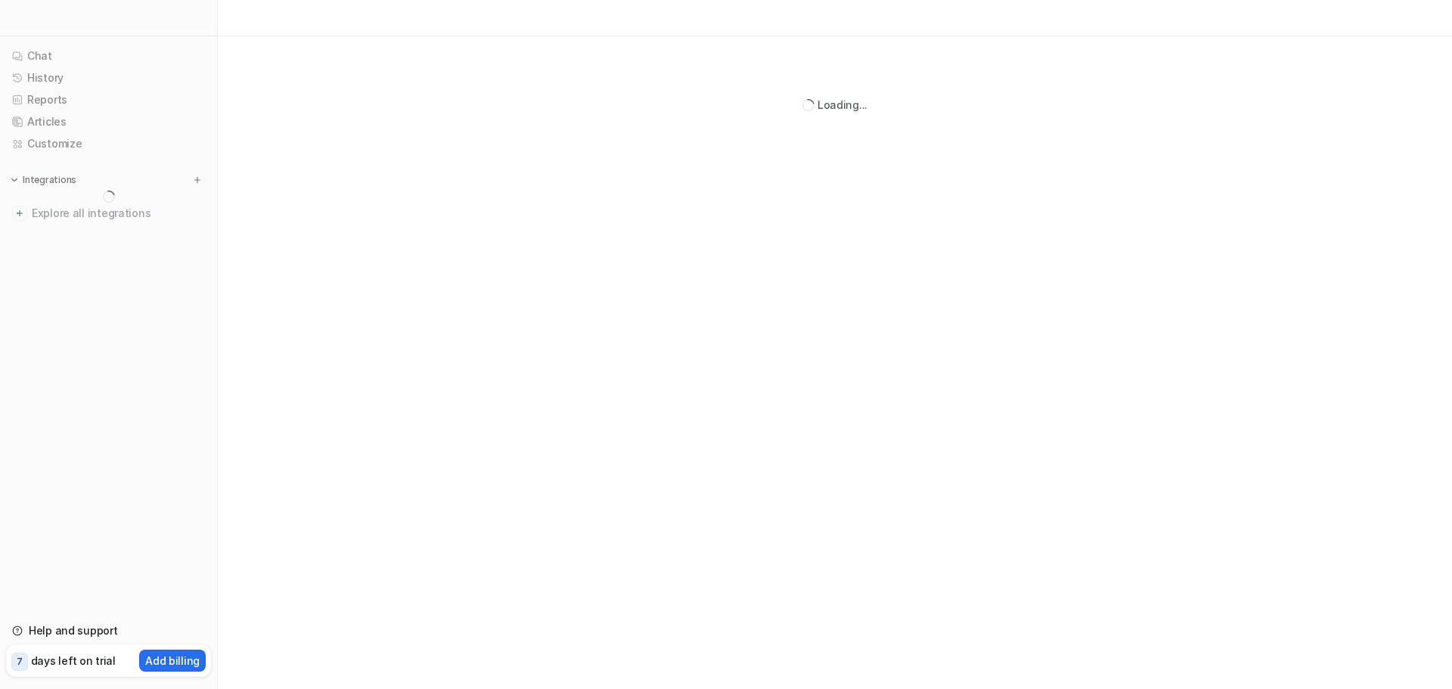  I want to click on button: Add billing, so click(172, 660).